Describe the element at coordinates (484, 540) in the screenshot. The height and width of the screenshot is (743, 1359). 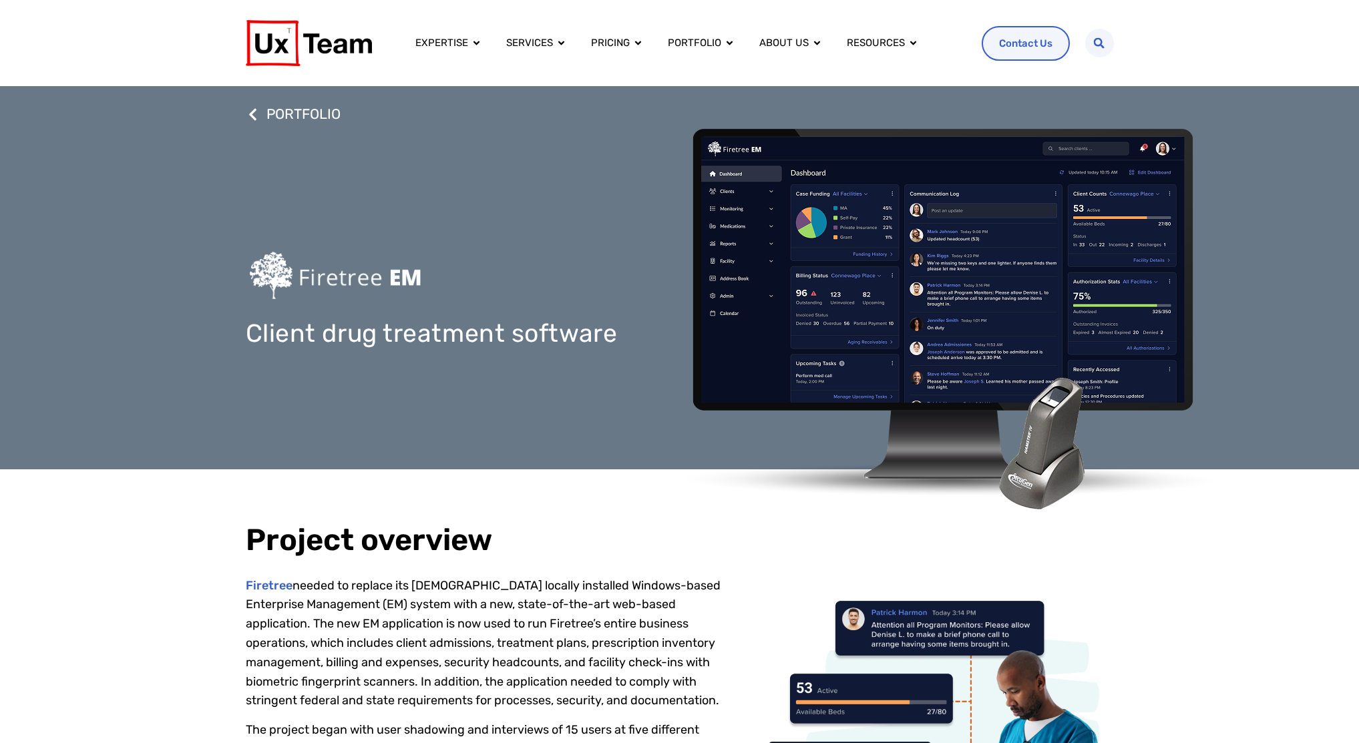
I see `h2: Project overview` at that location.